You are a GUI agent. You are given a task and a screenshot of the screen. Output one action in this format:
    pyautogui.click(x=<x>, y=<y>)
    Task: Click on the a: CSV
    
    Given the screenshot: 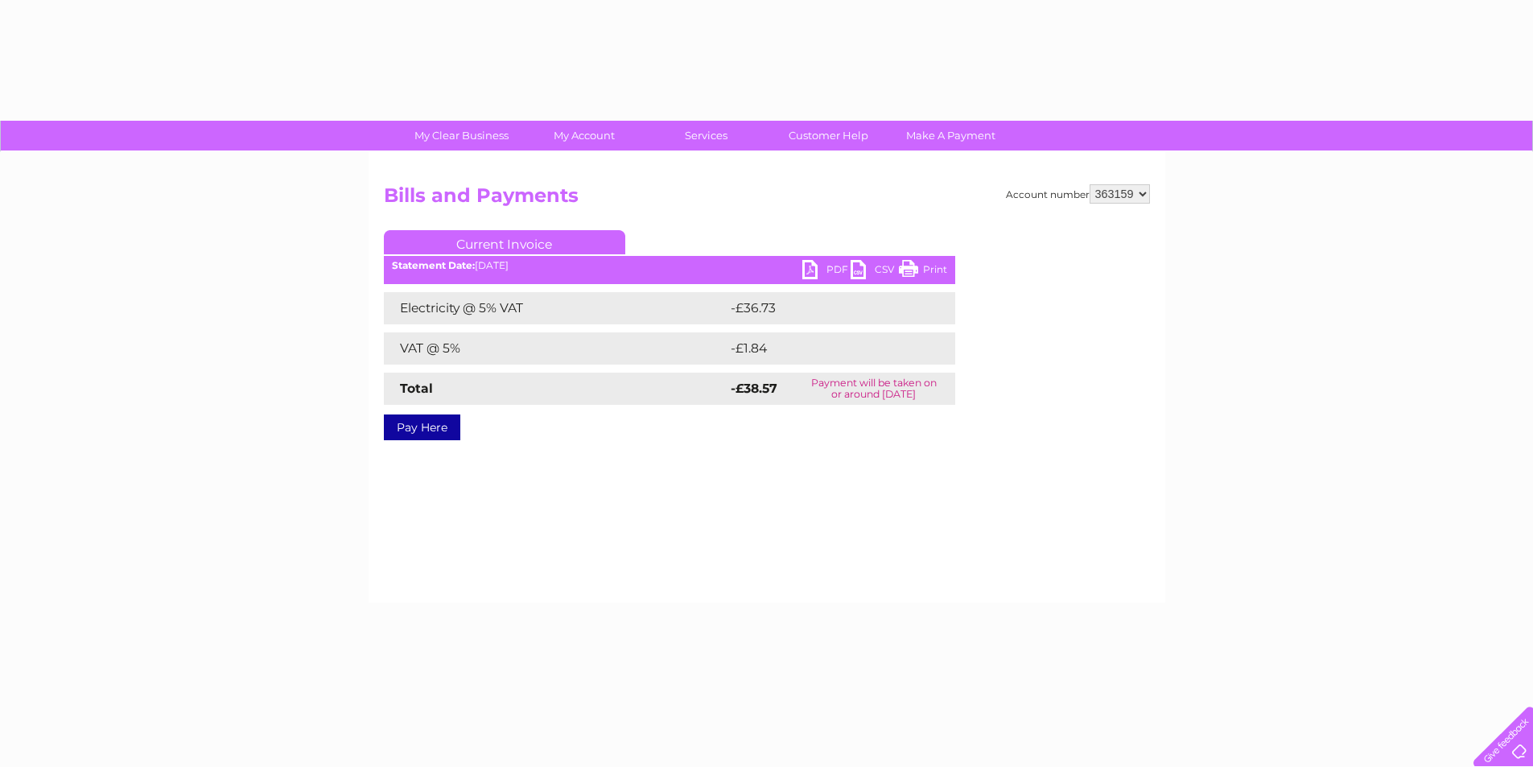 What is the action you would take?
    pyautogui.click(x=875, y=271)
    